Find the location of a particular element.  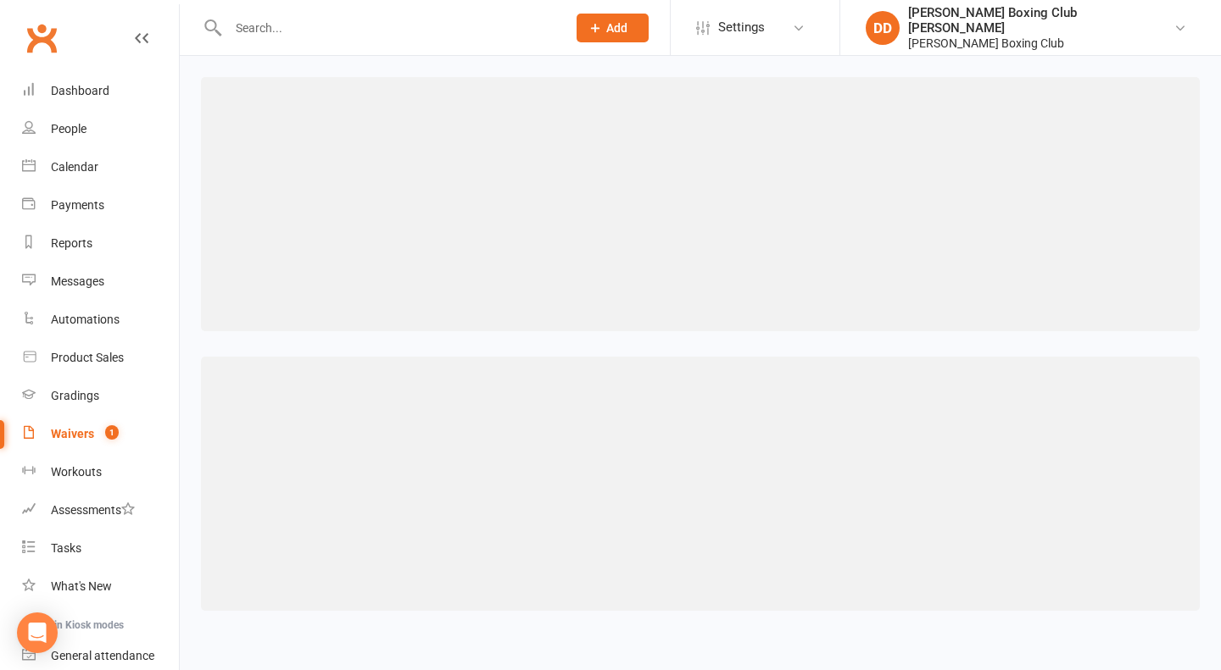

div: Gradings is located at coordinates (75, 396).